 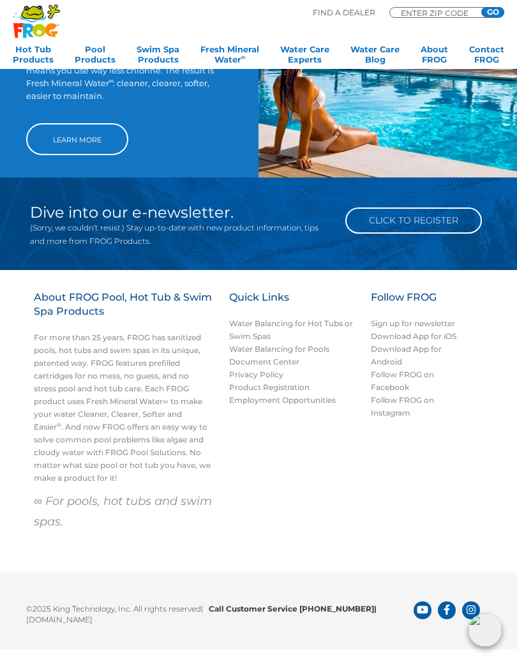 What do you see at coordinates (406, 355) in the screenshot?
I see `a: Download App for Android` at bounding box center [406, 355].